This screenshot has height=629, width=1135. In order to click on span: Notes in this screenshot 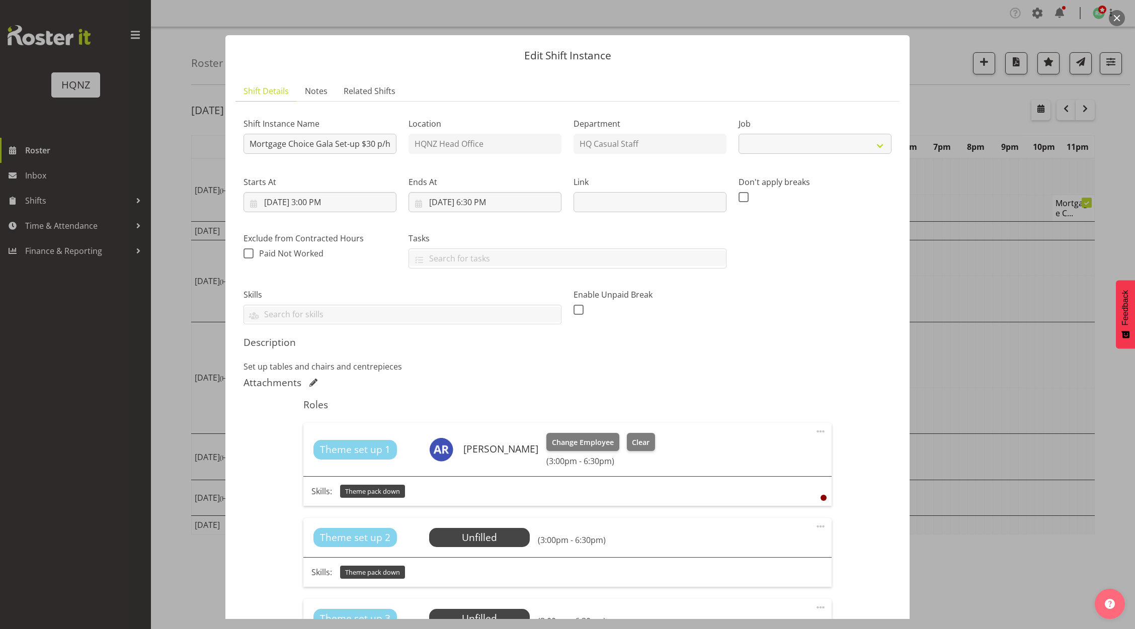, I will do `click(316, 91)`.